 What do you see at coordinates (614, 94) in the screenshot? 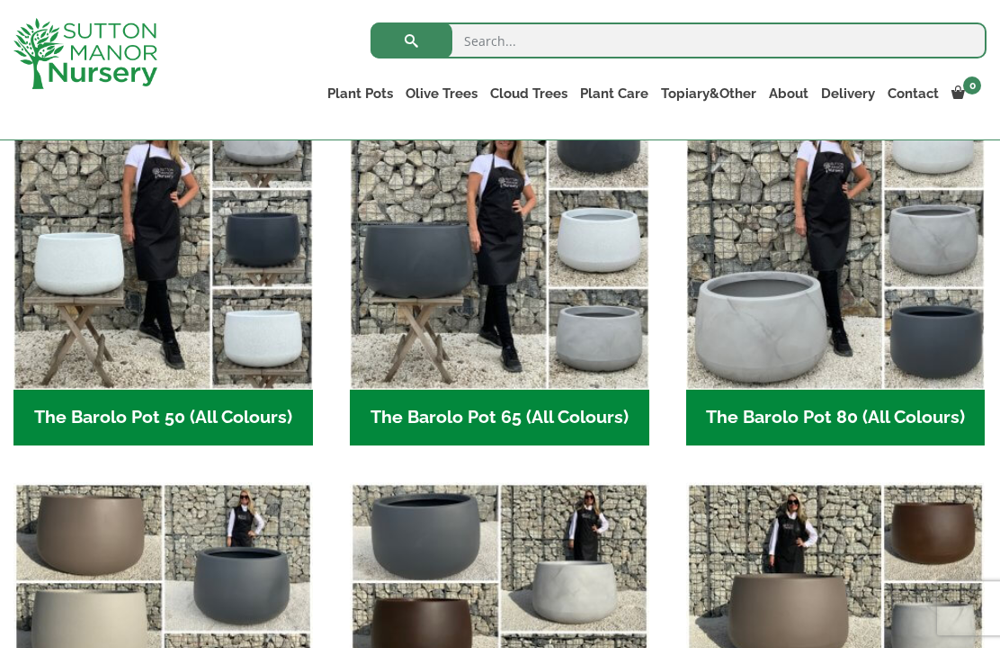
I see `a: Plant Care` at bounding box center [614, 94].